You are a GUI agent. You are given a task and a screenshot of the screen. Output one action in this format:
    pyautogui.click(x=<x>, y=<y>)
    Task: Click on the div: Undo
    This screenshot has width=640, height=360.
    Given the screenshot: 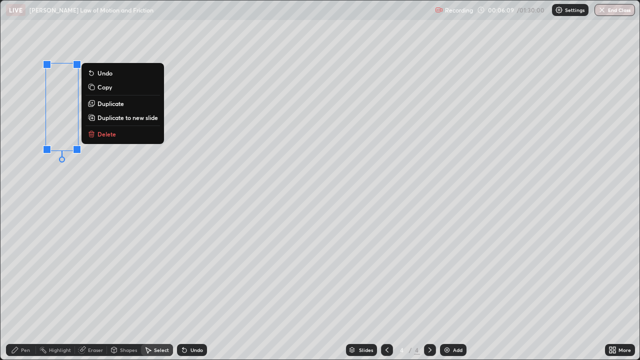 What is the action you would take?
    pyautogui.click(x=196, y=350)
    